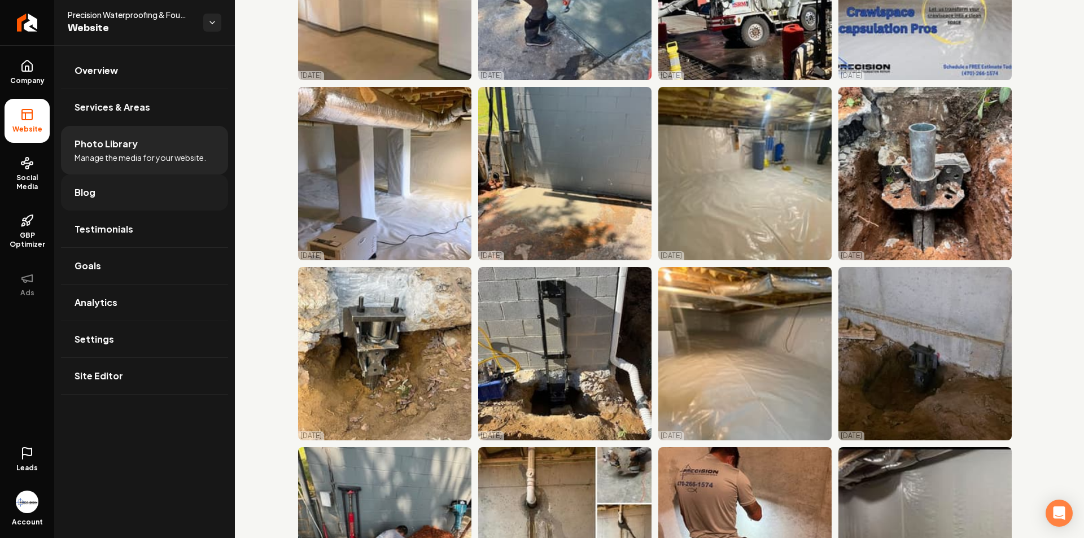  I want to click on span: Site Editor, so click(99, 376).